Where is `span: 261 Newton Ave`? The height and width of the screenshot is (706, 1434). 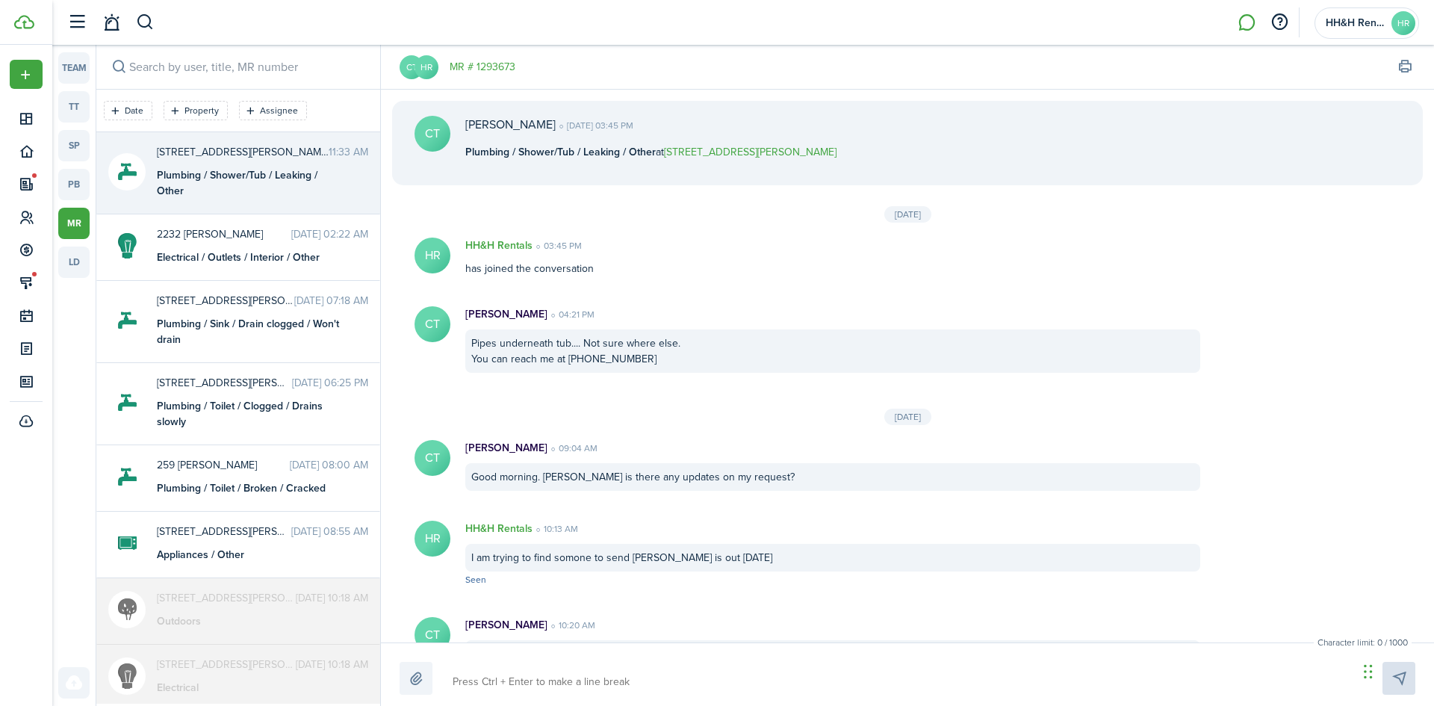 span: 261 Newton Ave is located at coordinates (243, 152).